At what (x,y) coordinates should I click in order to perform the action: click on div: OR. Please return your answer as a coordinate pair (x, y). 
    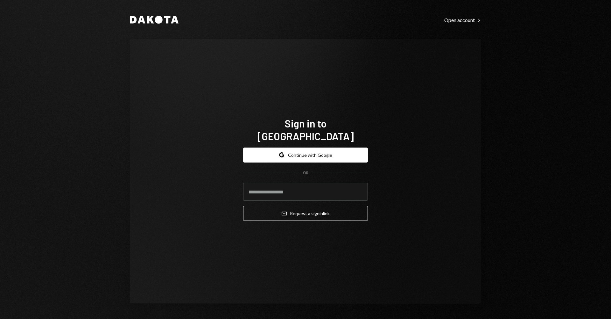
    Looking at the image, I should click on (306, 173).